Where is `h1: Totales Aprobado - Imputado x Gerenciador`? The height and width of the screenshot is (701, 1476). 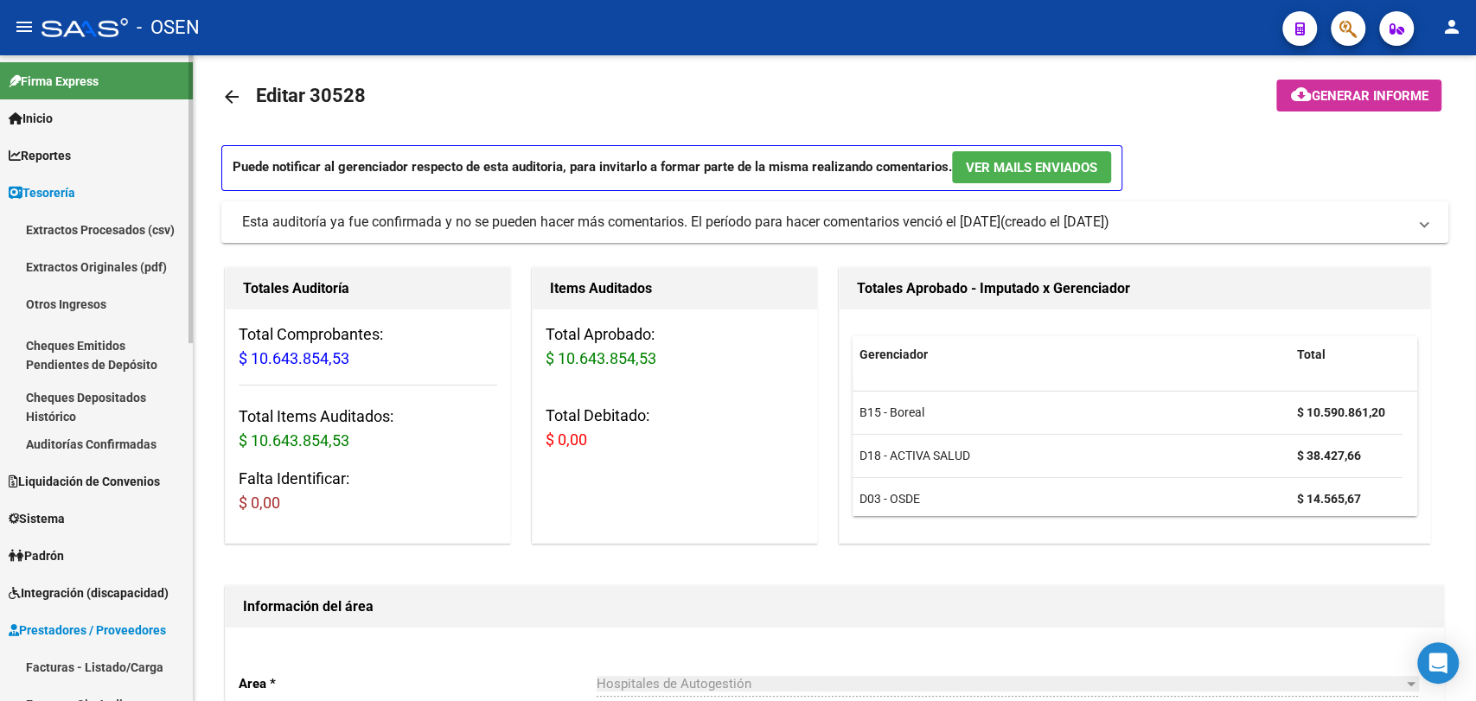
h1: Totales Aprobado - Imputado x Gerenciador is located at coordinates (1135, 289).